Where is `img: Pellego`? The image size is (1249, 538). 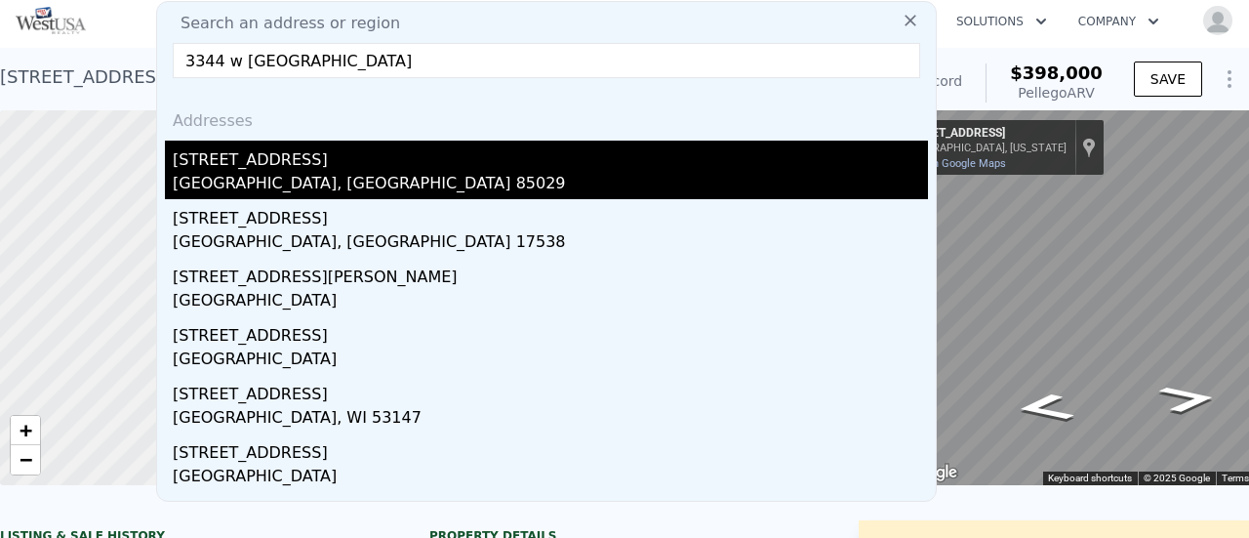
img: Pellego is located at coordinates (51, 20).